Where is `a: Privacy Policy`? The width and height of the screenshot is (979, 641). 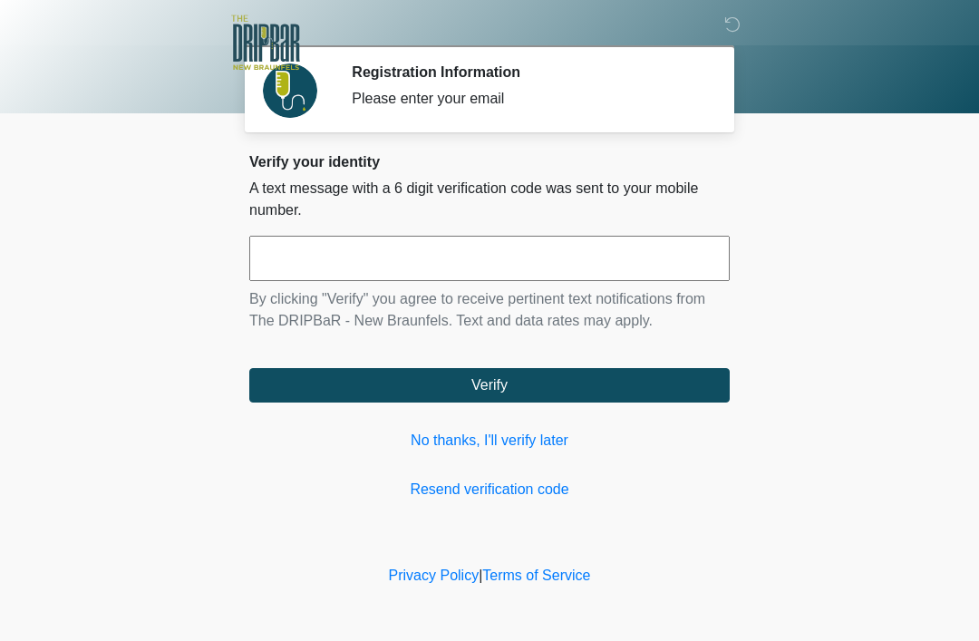
a: Privacy Policy is located at coordinates (434, 574).